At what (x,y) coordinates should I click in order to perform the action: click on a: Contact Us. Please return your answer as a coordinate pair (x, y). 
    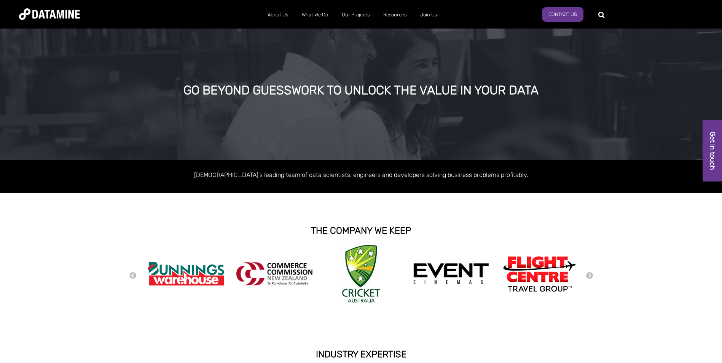
    Looking at the image, I should click on (562, 14).